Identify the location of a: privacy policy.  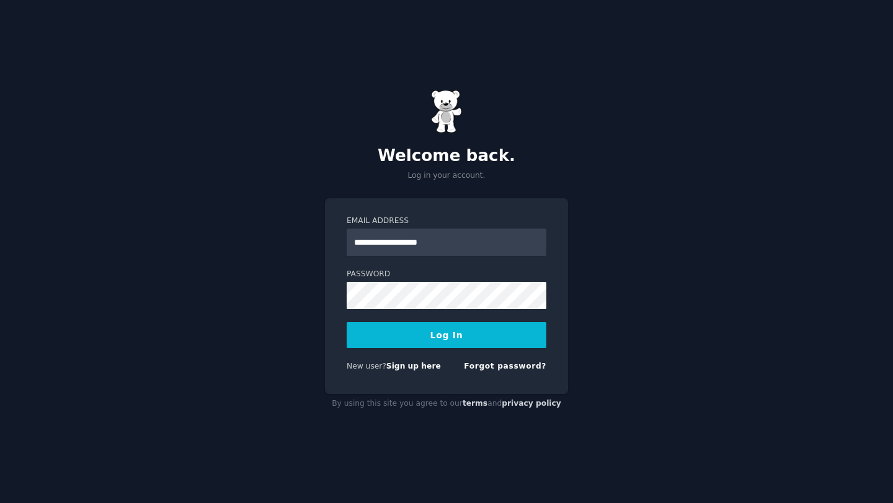
(531, 404).